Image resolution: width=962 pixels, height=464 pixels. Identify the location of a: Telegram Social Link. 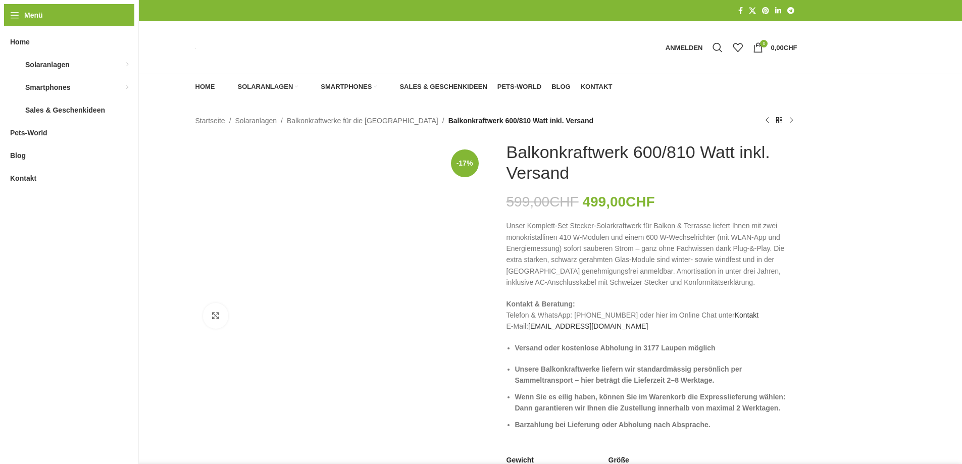
(791, 11).